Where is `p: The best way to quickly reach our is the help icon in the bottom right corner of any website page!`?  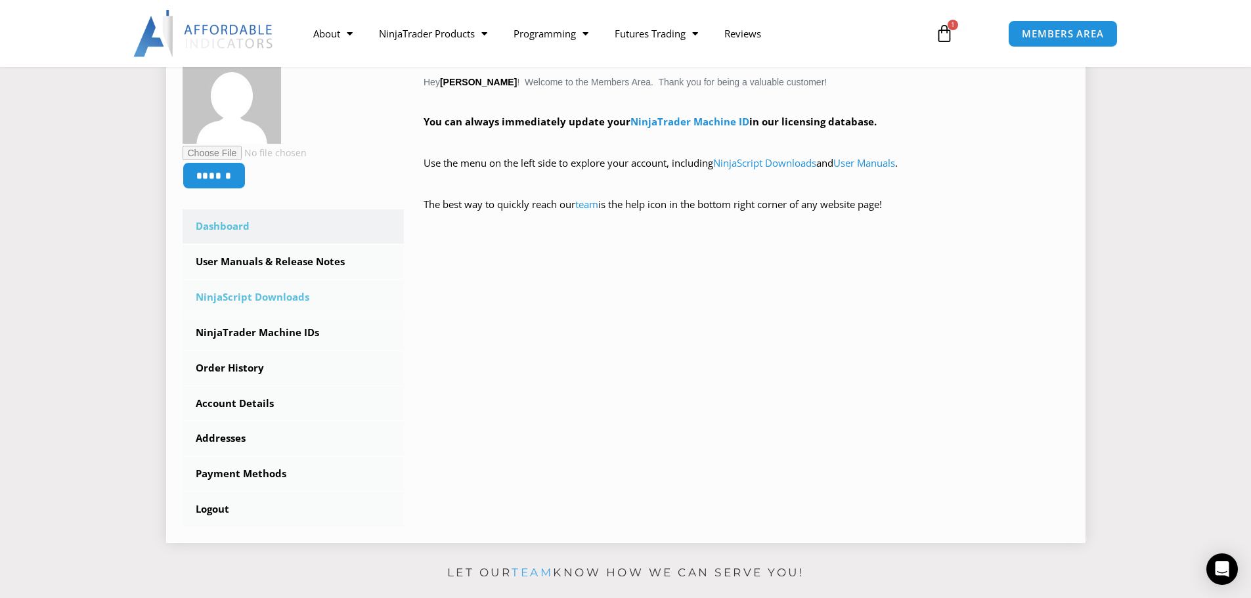 p: The best way to quickly reach our is the help icon in the bottom right corner of any website page! is located at coordinates (746, 214).